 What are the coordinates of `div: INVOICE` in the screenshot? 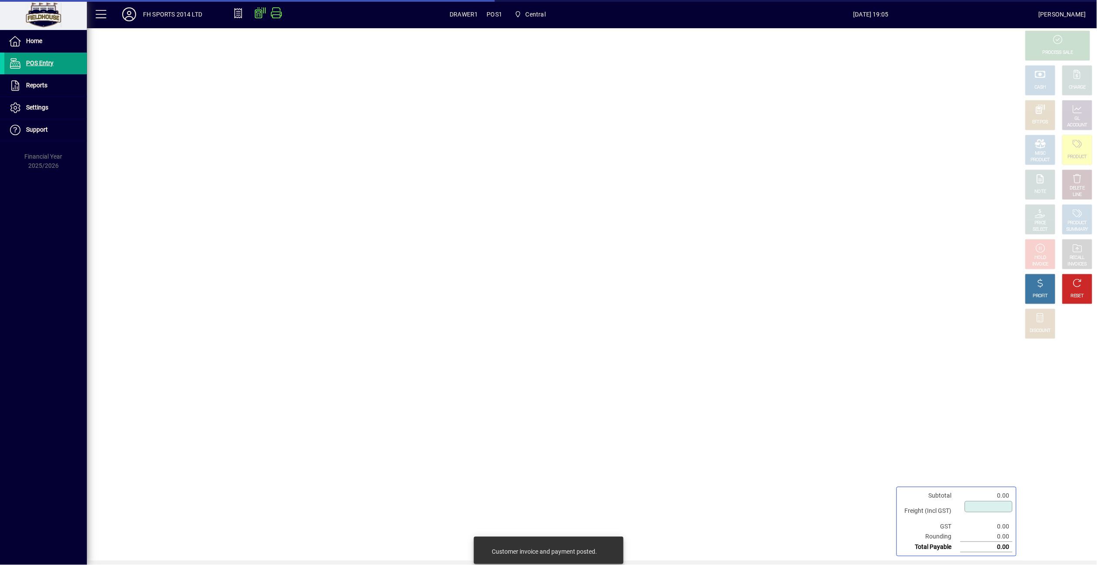 It's located at (1040, 264).